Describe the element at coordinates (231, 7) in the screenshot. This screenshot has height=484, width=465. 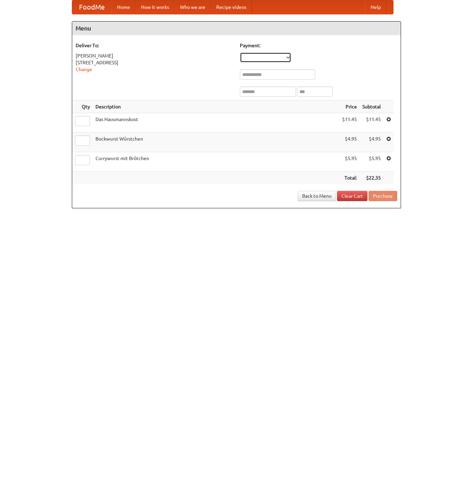
I see `a: Recipe videos` at that location.